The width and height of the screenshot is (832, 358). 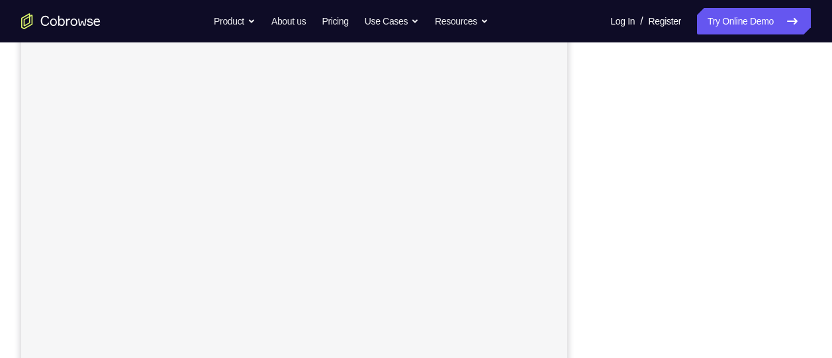 What do you see at coordinates (462, 21) in the screenshot?
I see `button: Resources` at bounding box center [462, 21].